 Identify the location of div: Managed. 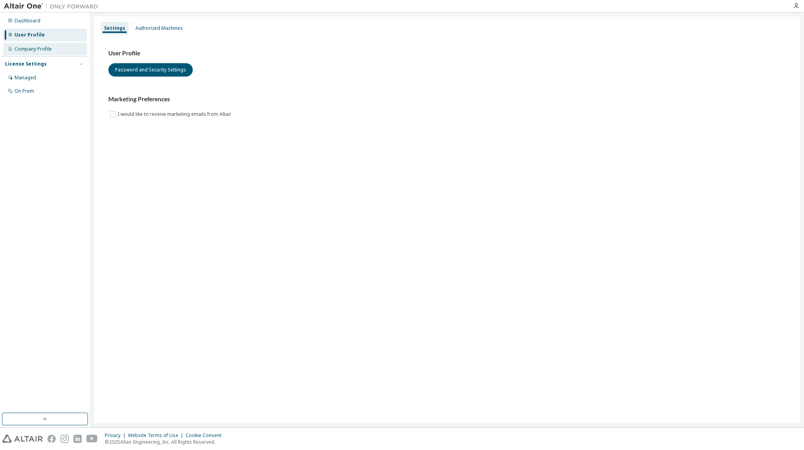
(25, 78).